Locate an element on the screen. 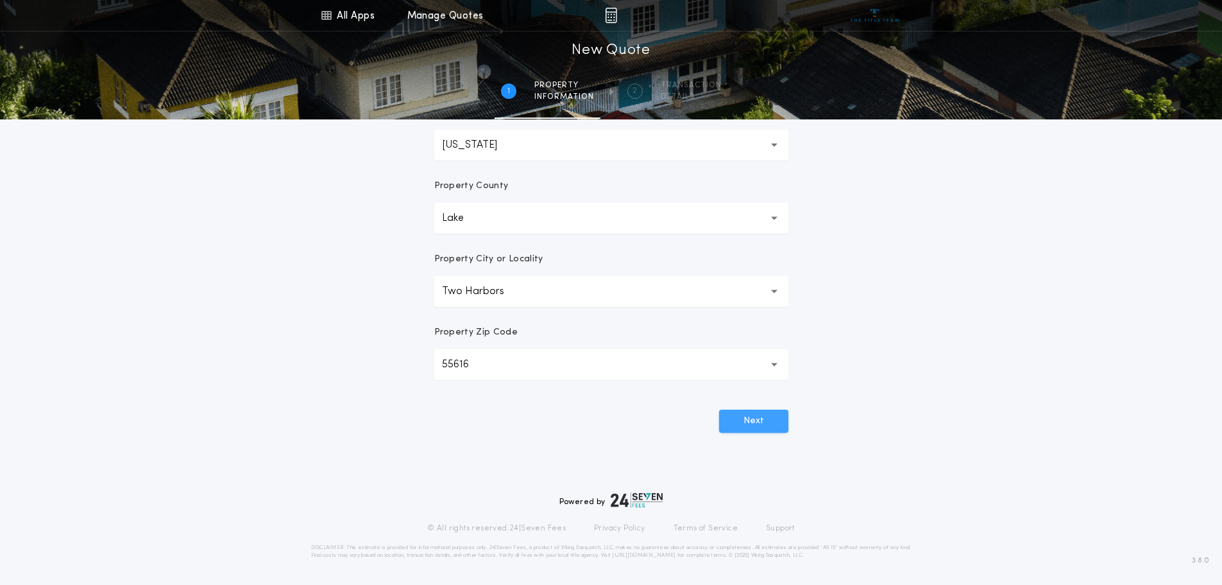  h1: New Quote is located at coordinates (611, 51).